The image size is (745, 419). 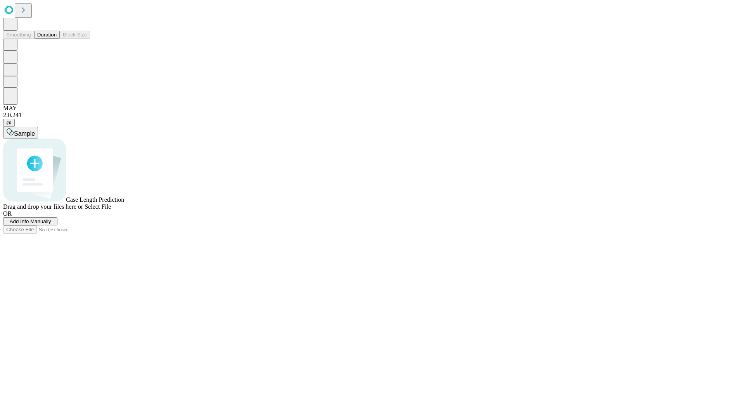 I want to click on button: Duration, so click(x=47, y=35).